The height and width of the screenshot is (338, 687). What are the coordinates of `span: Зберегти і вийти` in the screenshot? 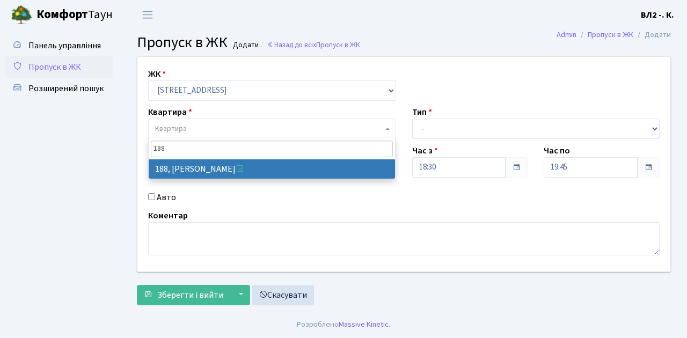 It's located at (190, 295).